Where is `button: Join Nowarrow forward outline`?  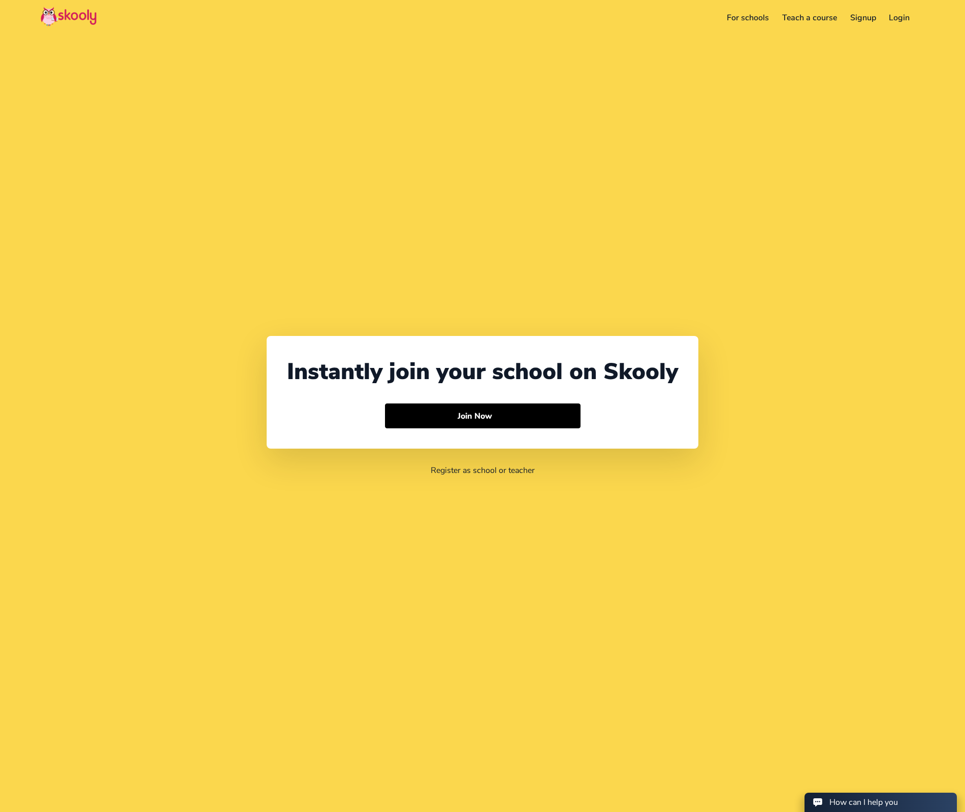 button: Join Nowarrow forward outline is located at coordinates (482, 416).